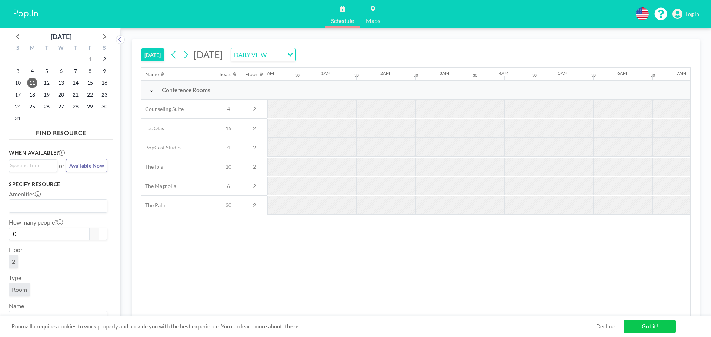  Describe the element at coordinates (18, 118) in the screenshot. I see `span: Sunday, August 31, 2025` at that location.